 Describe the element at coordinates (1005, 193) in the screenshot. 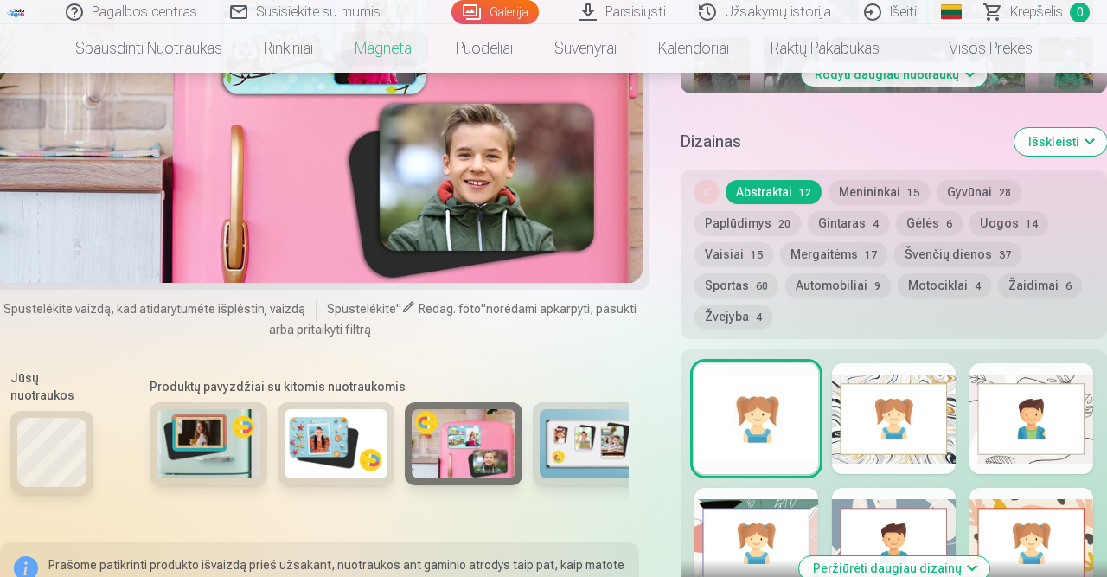

I see `span: 28` at that location.